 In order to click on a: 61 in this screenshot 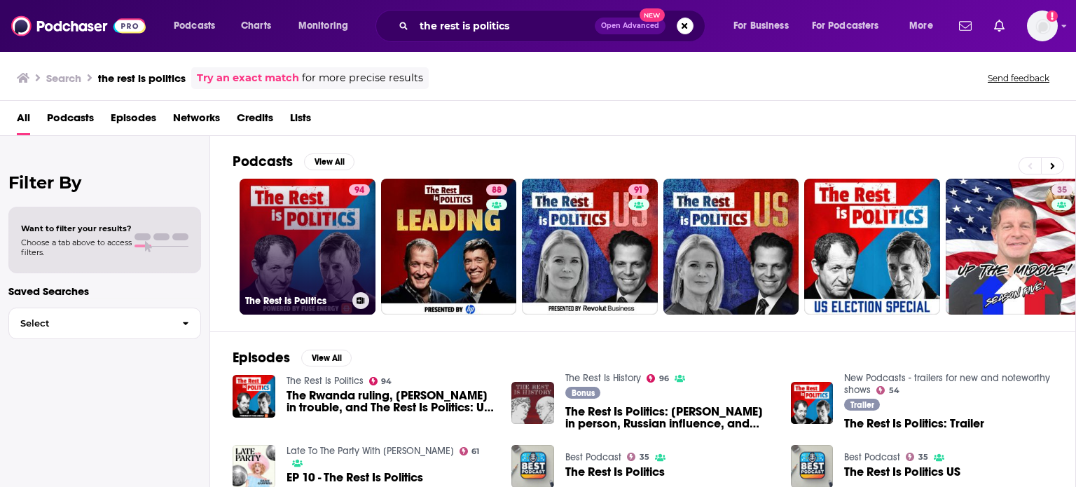, I will do `click(469, 451)`.